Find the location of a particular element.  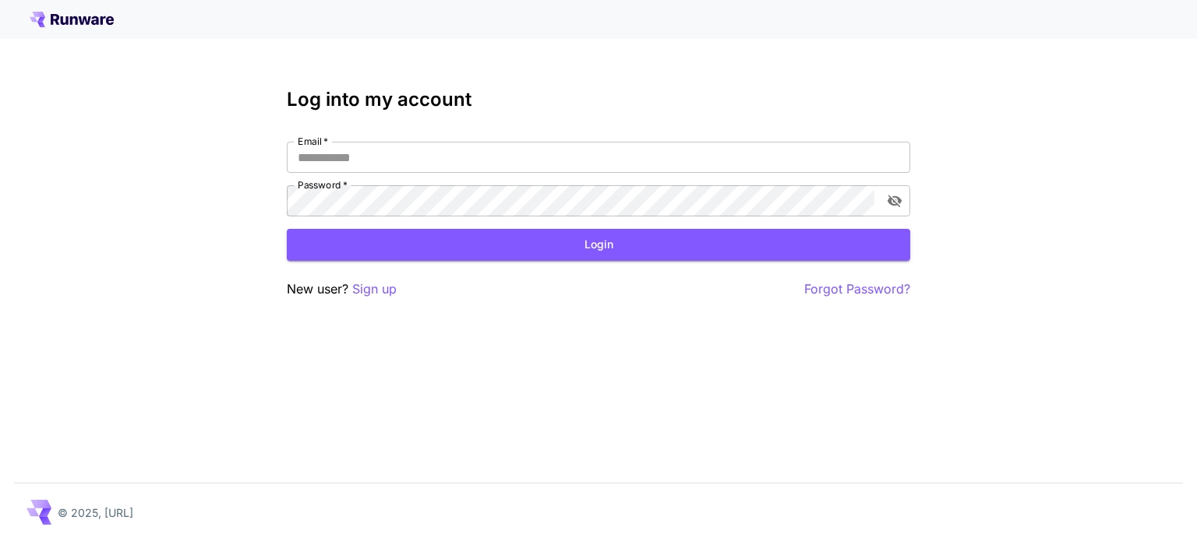

p: Forgot Password? is located at coordinates (857, 289).